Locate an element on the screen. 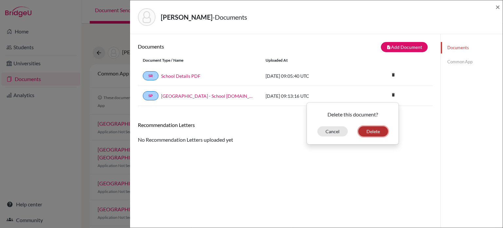  div: Document Type / Name is located at coordinates (199, 60).